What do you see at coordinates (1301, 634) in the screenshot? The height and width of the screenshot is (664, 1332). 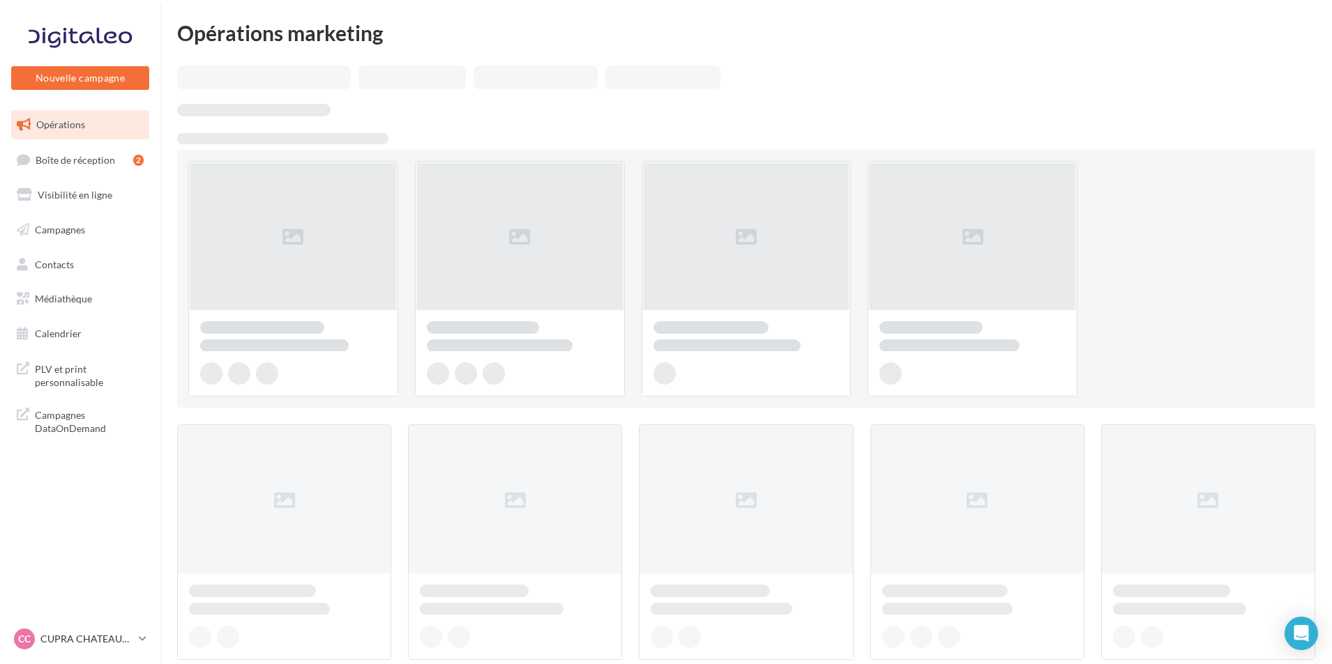 I see `div: Open Intercom Messenger` at bounding box center [1301, 634].